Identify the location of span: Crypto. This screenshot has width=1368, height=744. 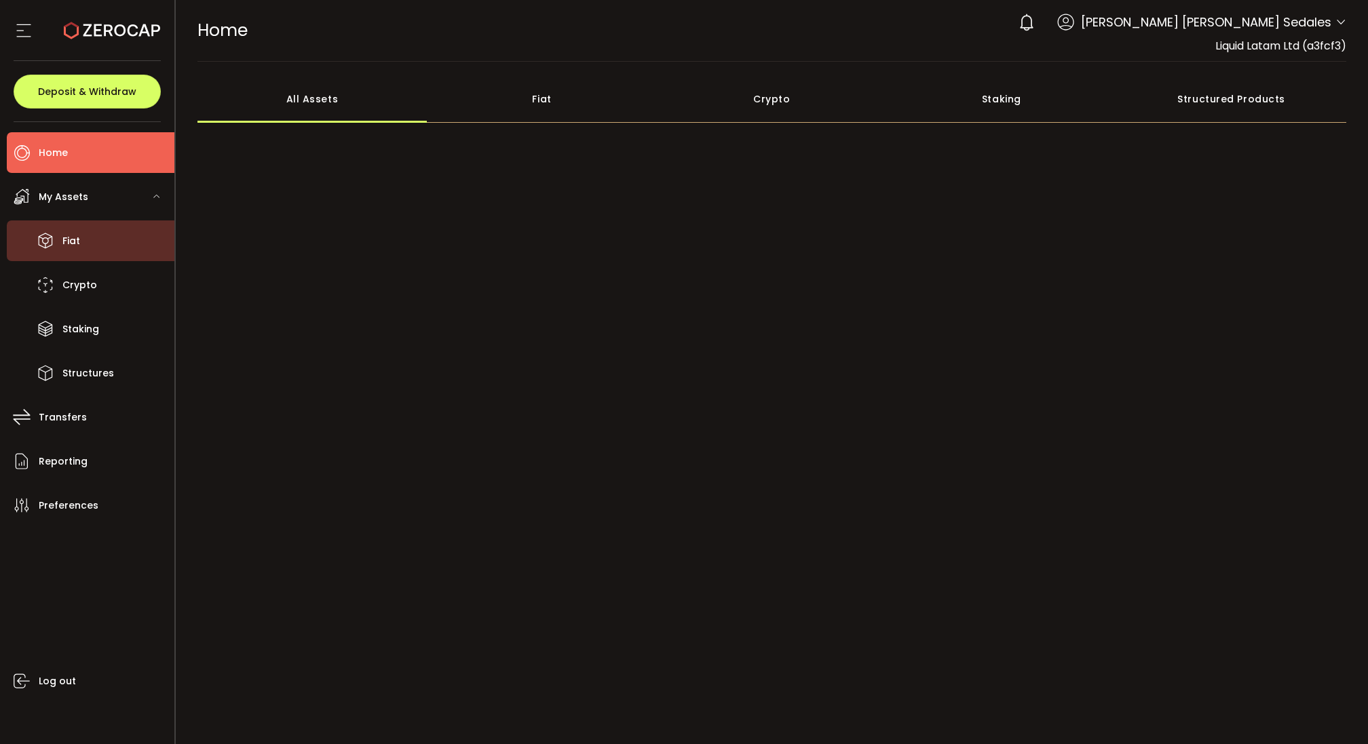
(79, 285).